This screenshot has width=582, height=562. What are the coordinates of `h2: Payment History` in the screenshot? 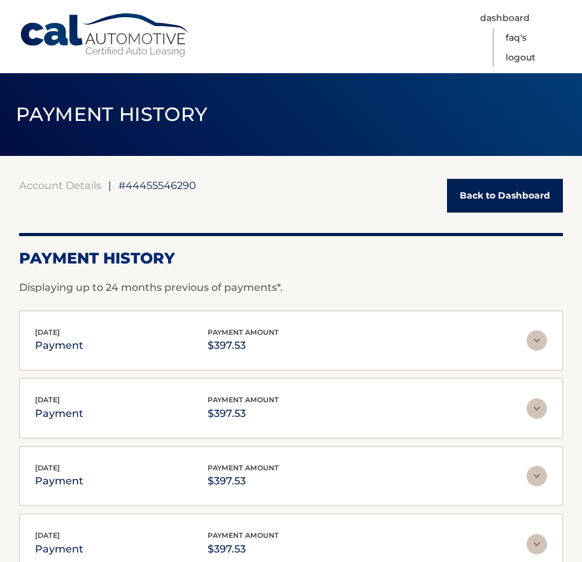 It's located at (291, 258).